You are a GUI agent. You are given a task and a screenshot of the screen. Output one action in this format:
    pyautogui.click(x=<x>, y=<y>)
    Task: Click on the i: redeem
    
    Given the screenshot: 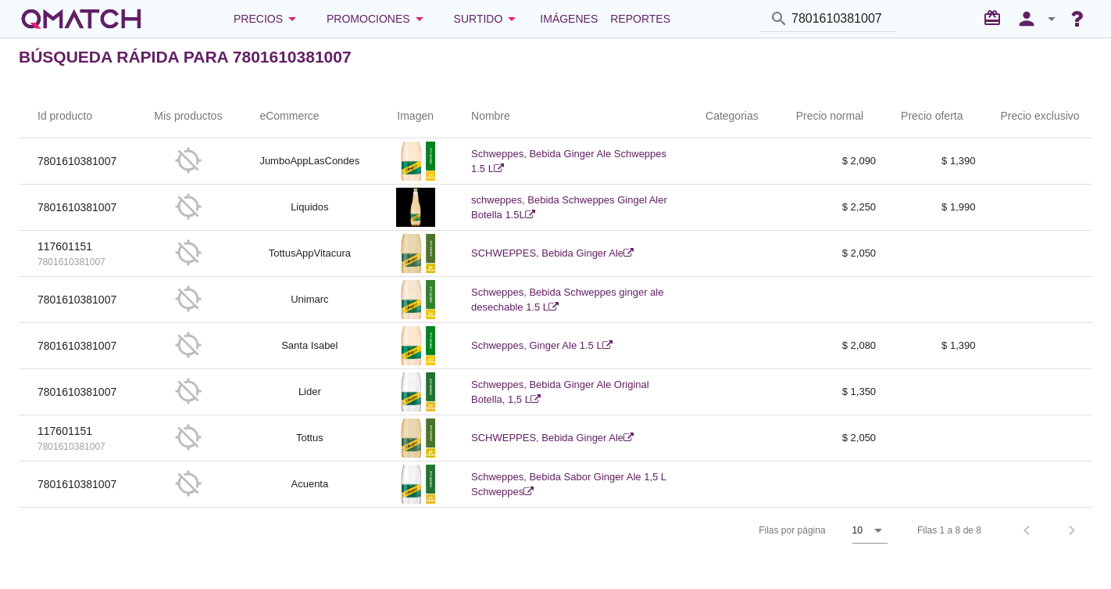 What is the action you would take?
    pyautogui.click(x=996, y=18)
    